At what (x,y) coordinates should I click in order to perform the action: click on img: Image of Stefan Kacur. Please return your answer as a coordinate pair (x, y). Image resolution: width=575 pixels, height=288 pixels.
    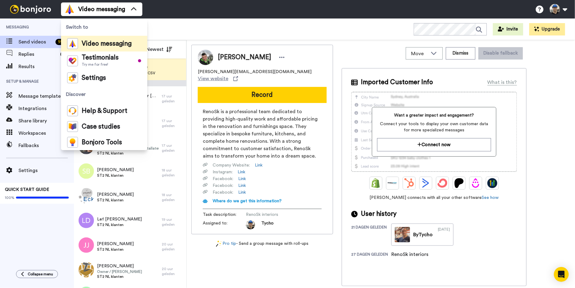
    Looking at the image, I should click on (205, 57).